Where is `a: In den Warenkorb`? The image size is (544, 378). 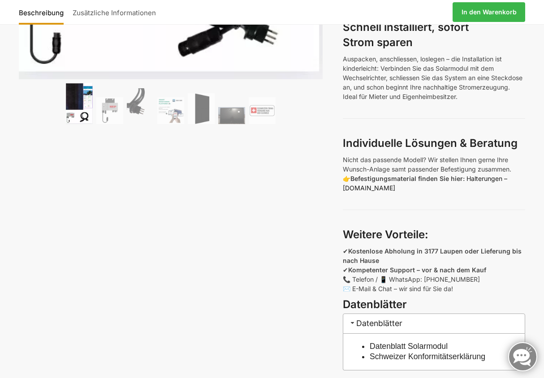
a: In den Warenkorb is located at coordinates (489, 12).